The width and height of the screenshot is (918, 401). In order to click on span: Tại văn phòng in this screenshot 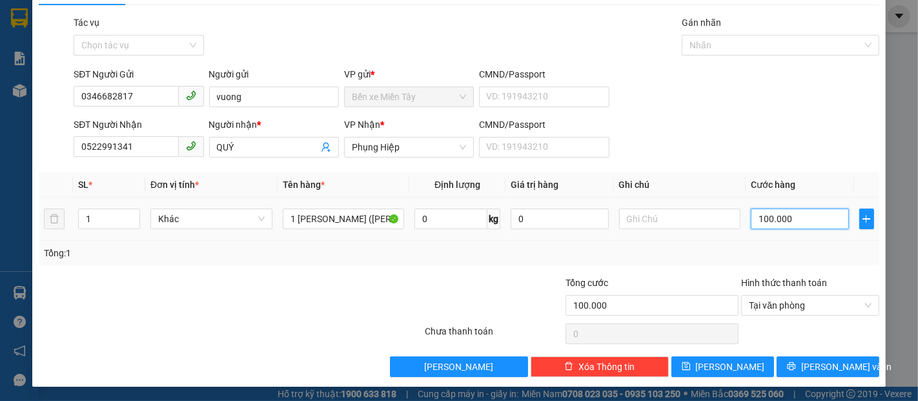, I will do `click(811, 306)`.